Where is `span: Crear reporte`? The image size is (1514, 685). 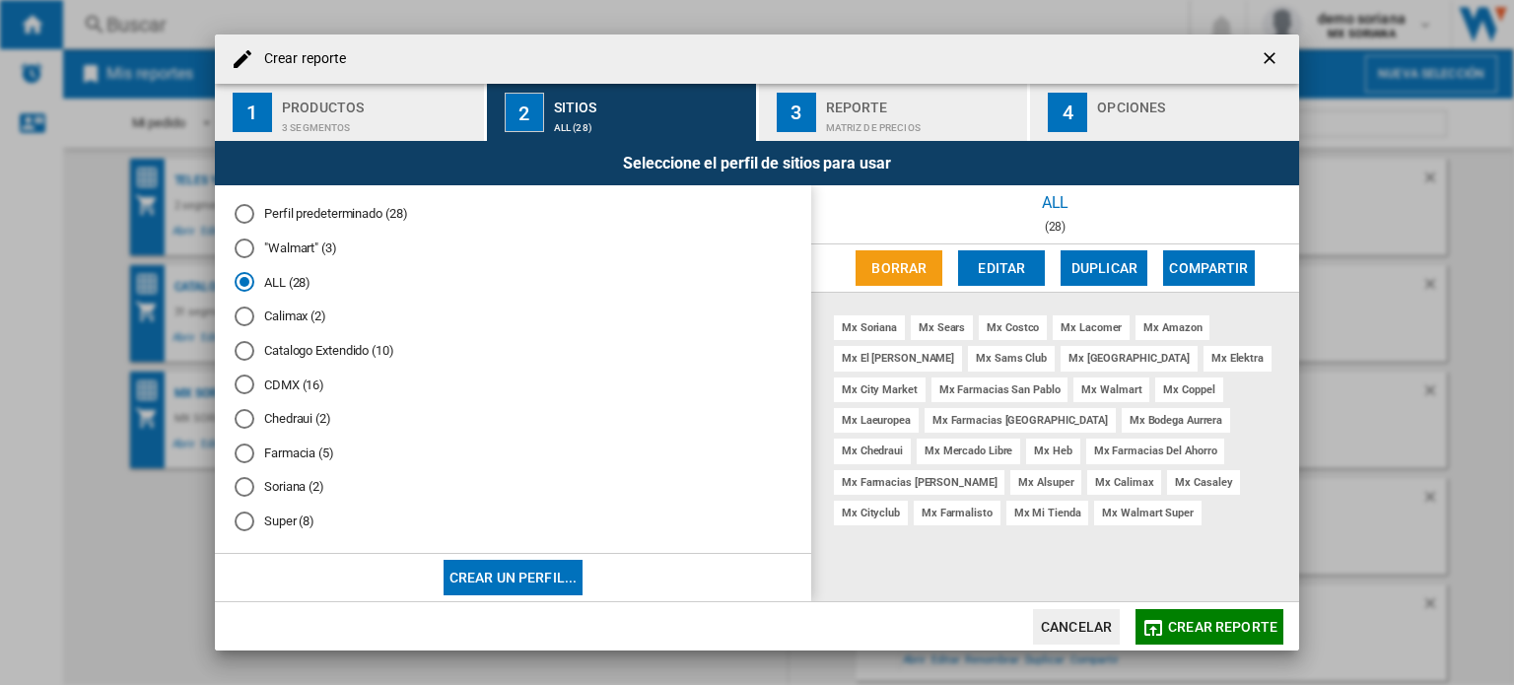
span: Crear reporte is located at coordinates (1223, 627).